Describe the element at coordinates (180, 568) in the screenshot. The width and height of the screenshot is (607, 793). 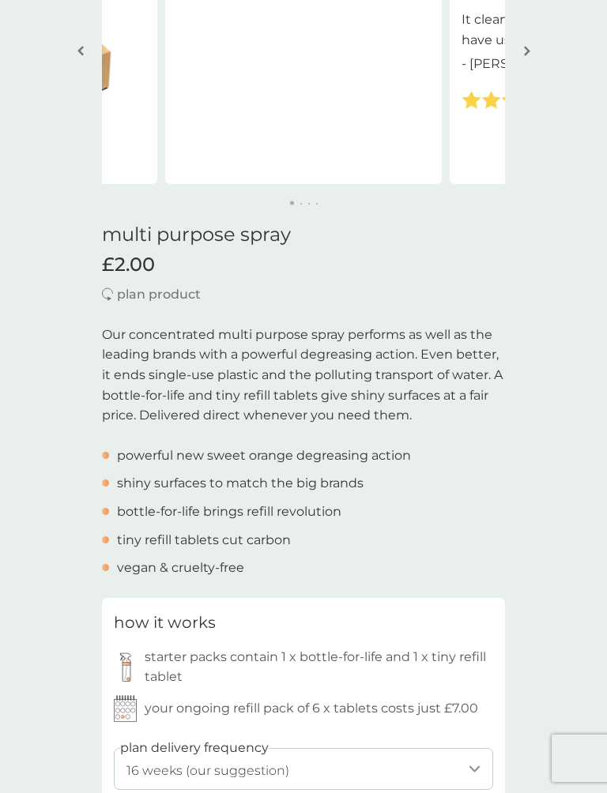
I see `p: vegan & cruelty-free` at that location.